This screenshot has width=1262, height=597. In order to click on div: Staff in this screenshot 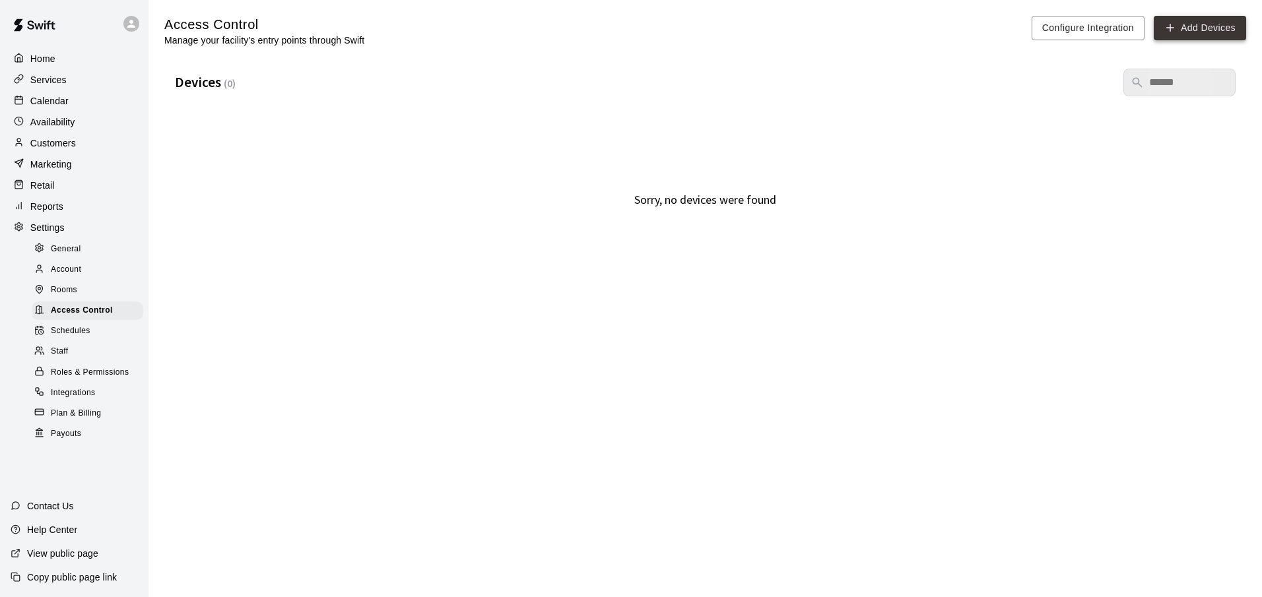, I will do `click(87, 352)`.